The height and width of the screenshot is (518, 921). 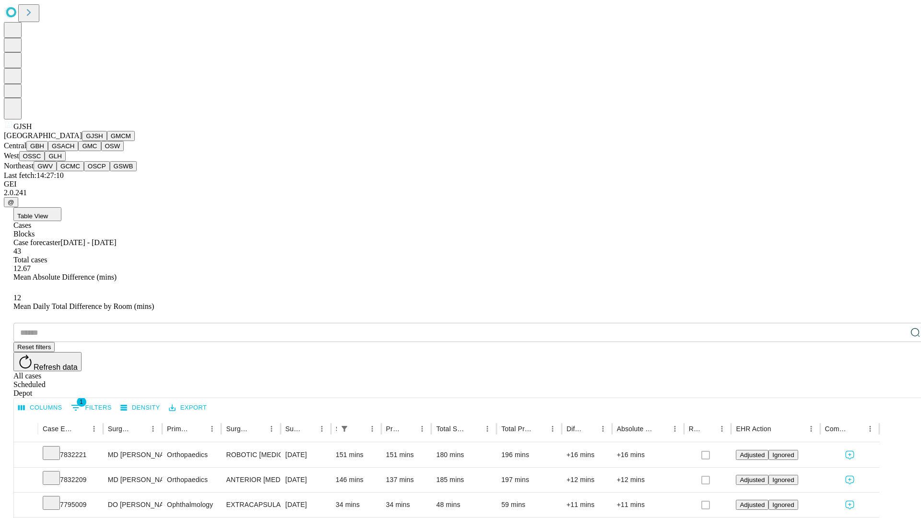 What do you see at coordinates (191, 504) in the screenshot?
I see `div: Ophthalmology` at bounding box center [191, 504].